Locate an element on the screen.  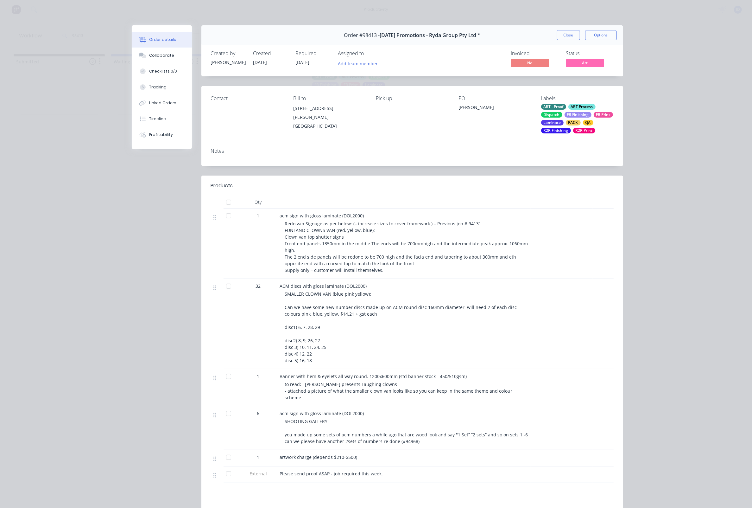
button: Checklists 0/0 is located at coordinates (162, 71).